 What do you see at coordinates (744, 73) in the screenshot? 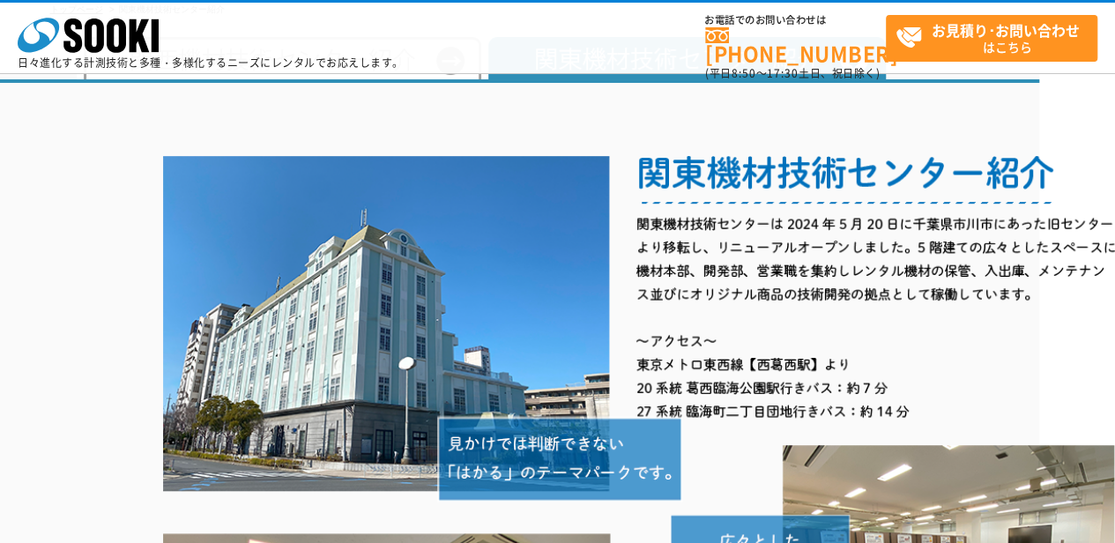
I see `span: 8:50` at bounding box center [744, 73].